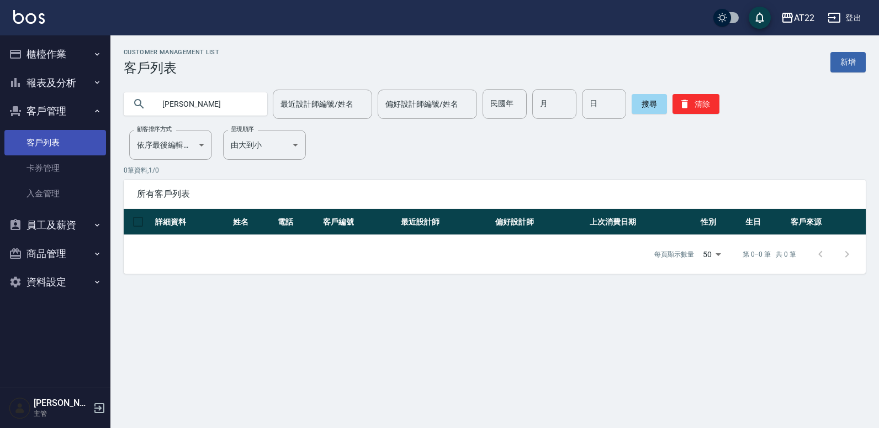 The image size is (879, 428). I want to click on button: AT22, so click(798, 18).